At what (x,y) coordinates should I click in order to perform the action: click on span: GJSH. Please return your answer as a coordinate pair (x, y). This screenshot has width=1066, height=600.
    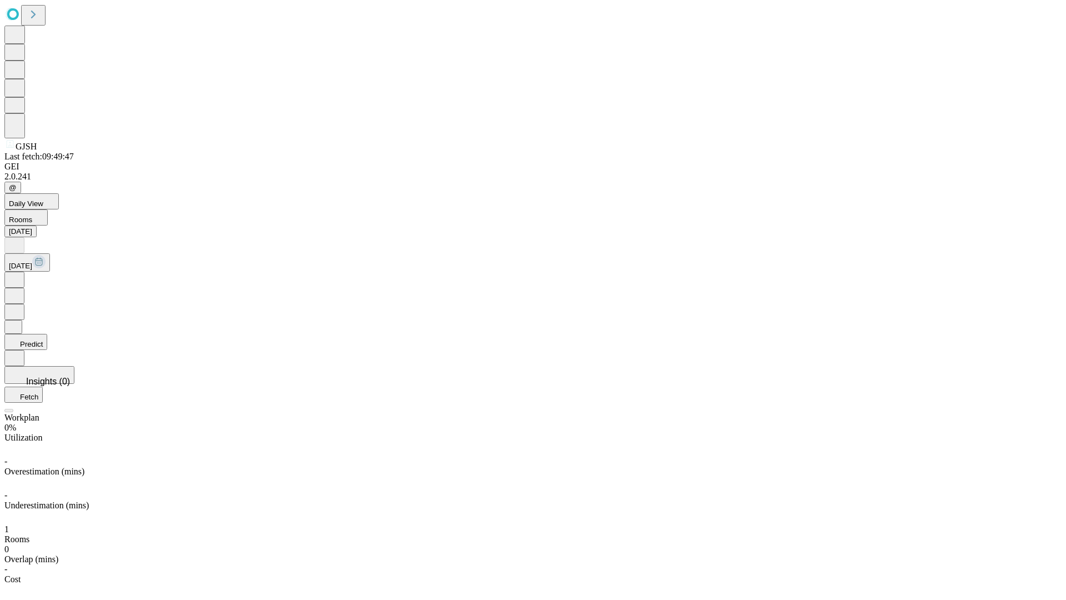
    Looking at the image, I should click on (26, 146).